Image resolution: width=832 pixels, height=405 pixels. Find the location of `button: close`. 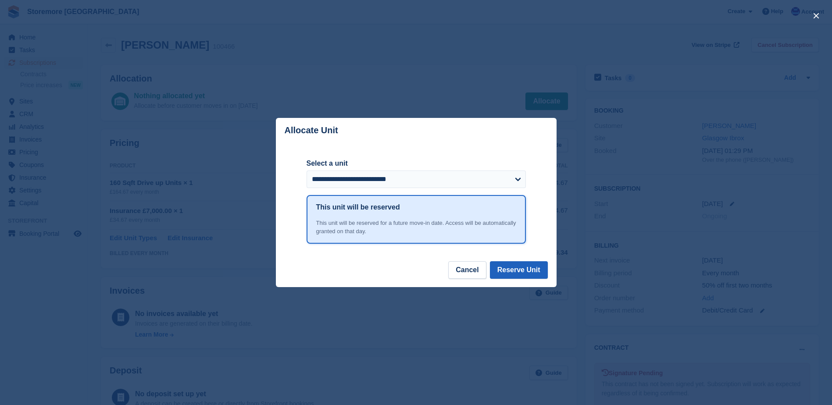

button: close is located at coordinates (816, 16).